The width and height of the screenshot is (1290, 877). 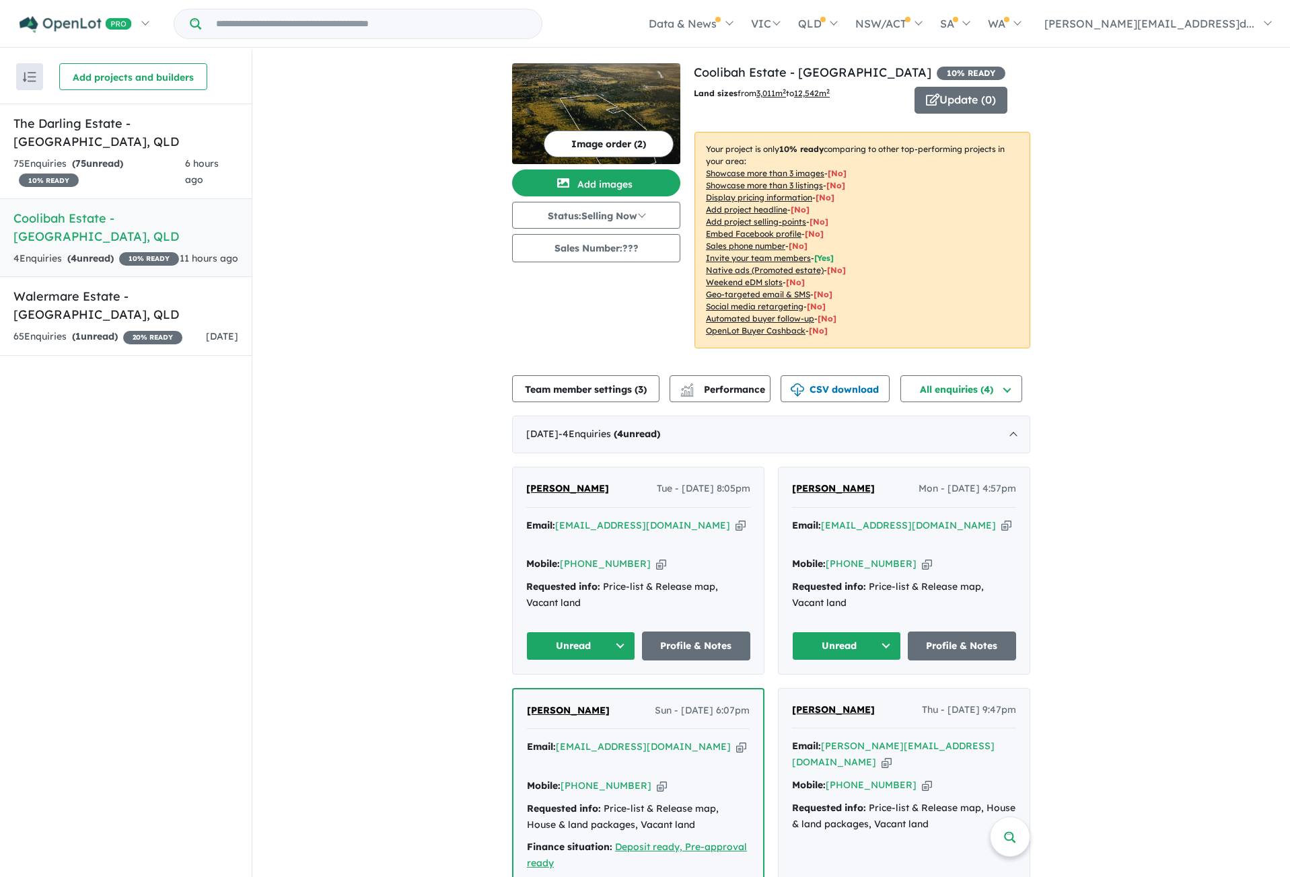 What do you see at coordinates (812, 93) in the screenshot?
I see `u: 12,542 m` at bounding box center [812, 93].